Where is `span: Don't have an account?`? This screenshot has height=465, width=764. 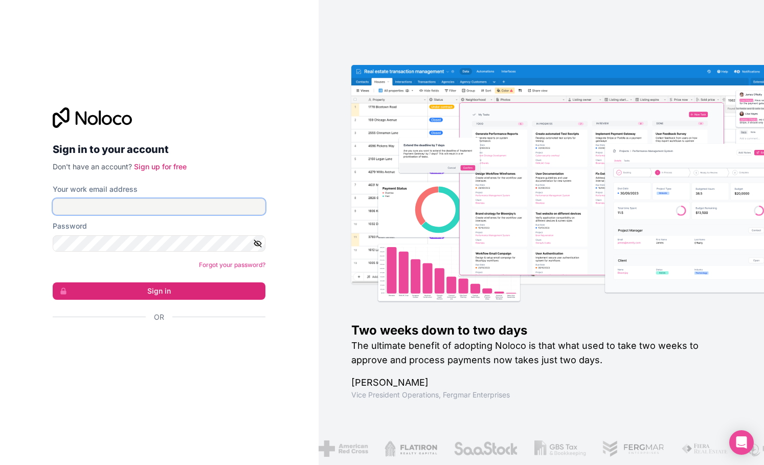
span: Don't have an account? is located at coordinates (92, 166).